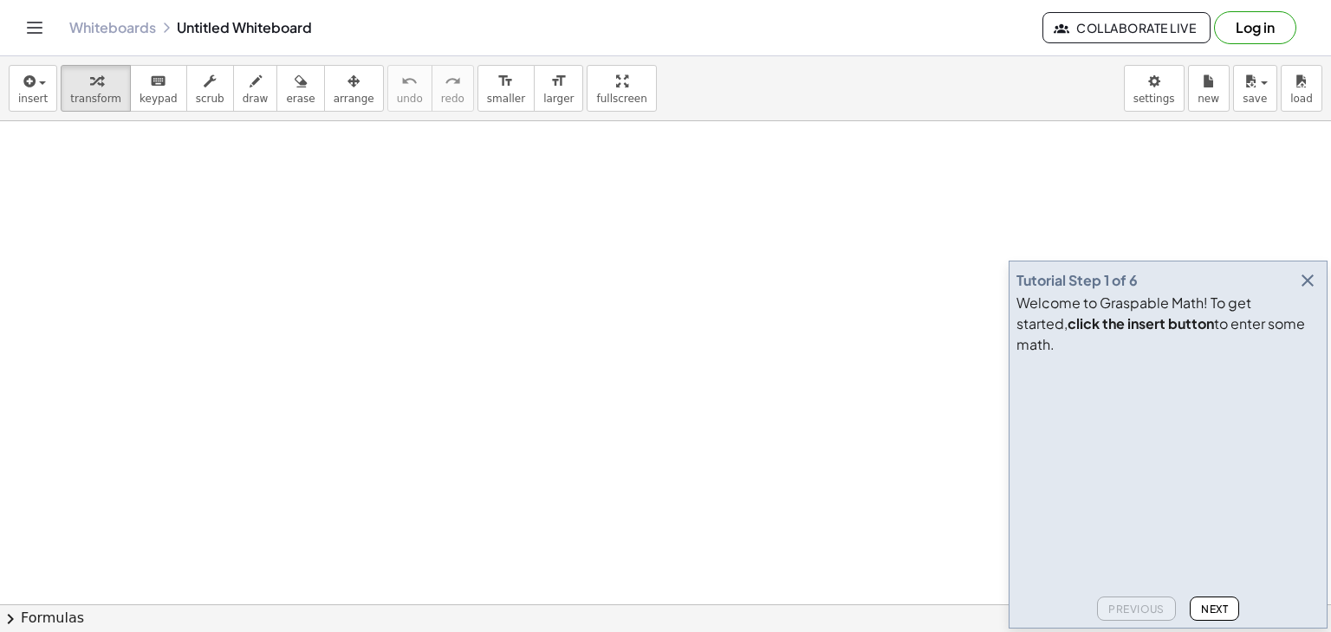  I want to click on span: scrub, so click(210, 99).